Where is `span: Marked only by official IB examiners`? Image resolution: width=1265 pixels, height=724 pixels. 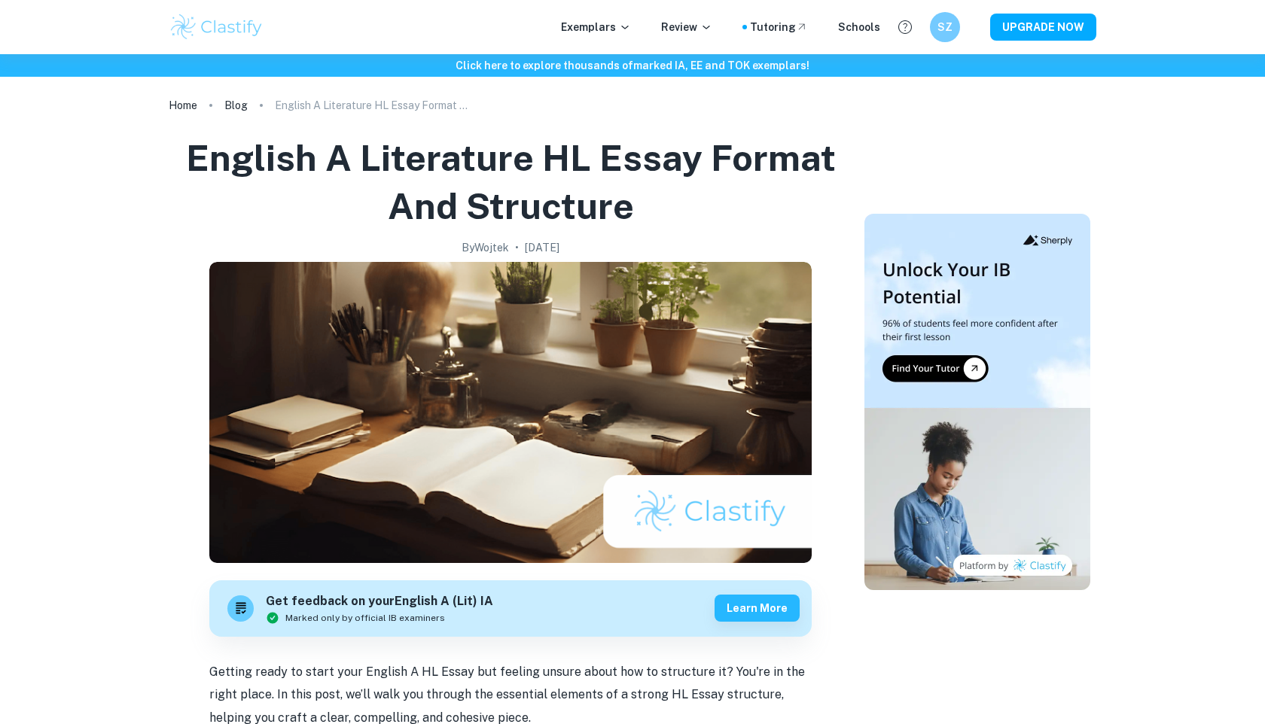 span: Marked only by official IB examiners is located at coordinates (365, 618).